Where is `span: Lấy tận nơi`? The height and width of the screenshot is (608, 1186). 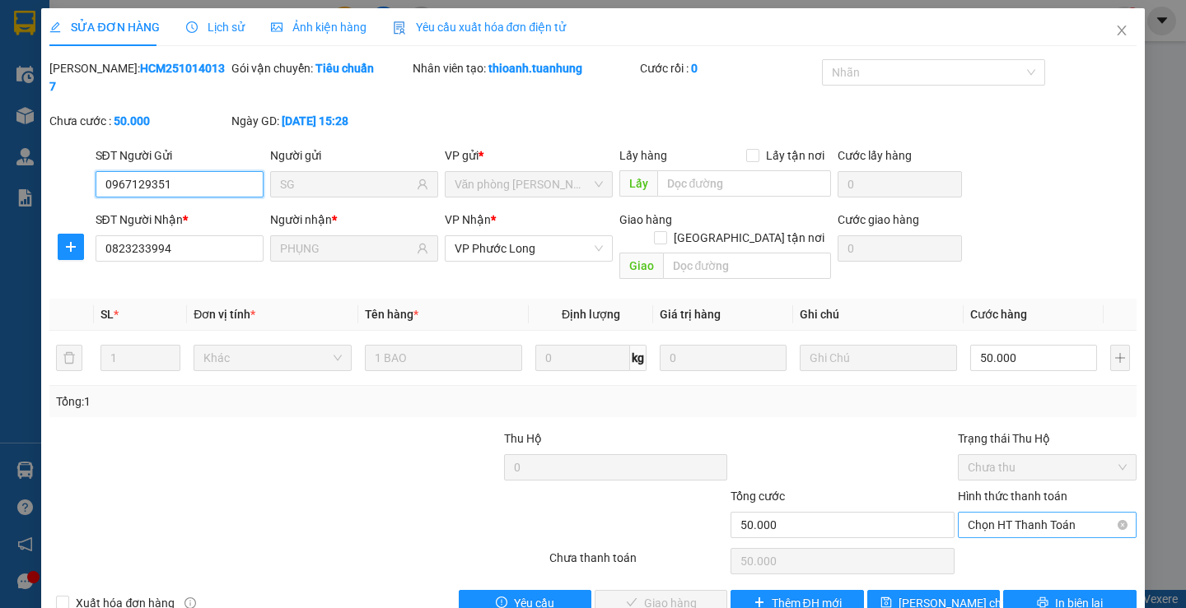 span: Lấy tận nơi is located at coordinates (795, 156).